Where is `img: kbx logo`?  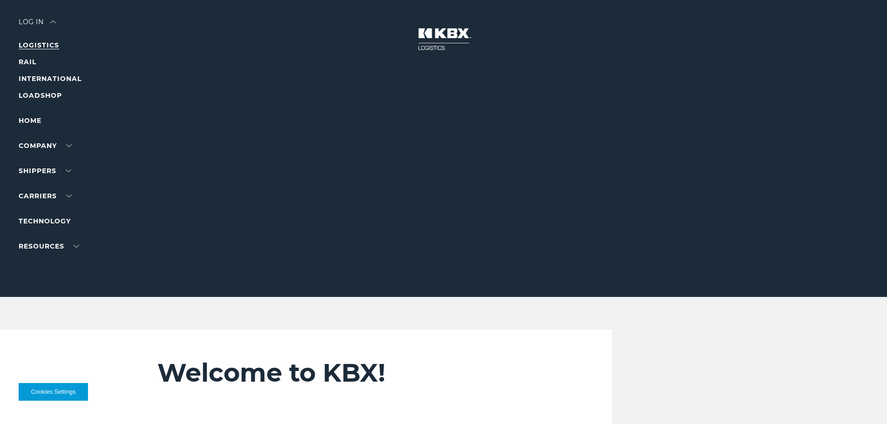 img: kbx logo is located at coordinates (444, 39).